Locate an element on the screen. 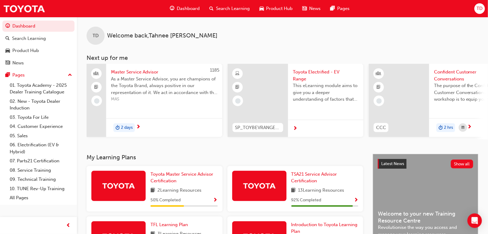  a: TSA21 Service Advisor Certification is located at coordinates (325, 177).